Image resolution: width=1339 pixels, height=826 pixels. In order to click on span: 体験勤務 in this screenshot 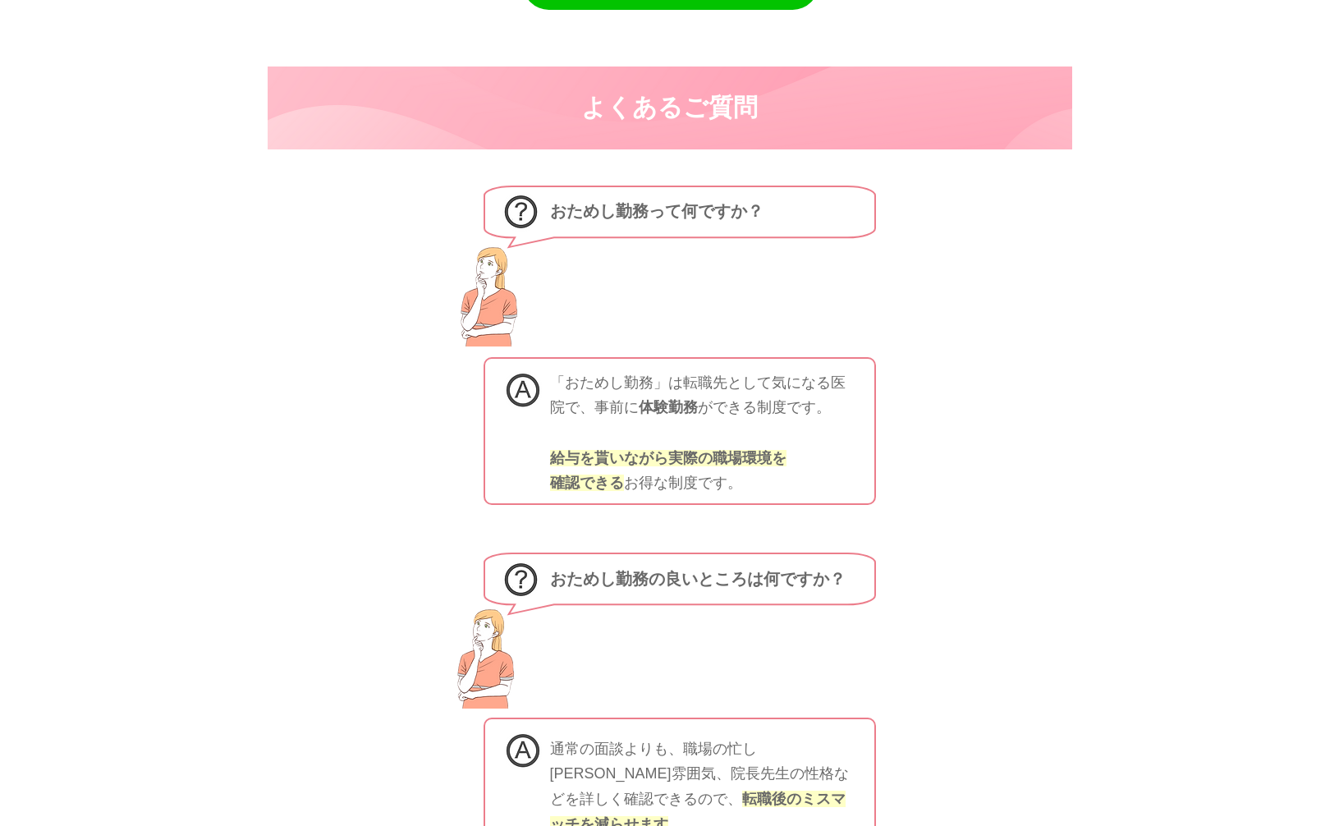, I will do `click(668, 407)`.